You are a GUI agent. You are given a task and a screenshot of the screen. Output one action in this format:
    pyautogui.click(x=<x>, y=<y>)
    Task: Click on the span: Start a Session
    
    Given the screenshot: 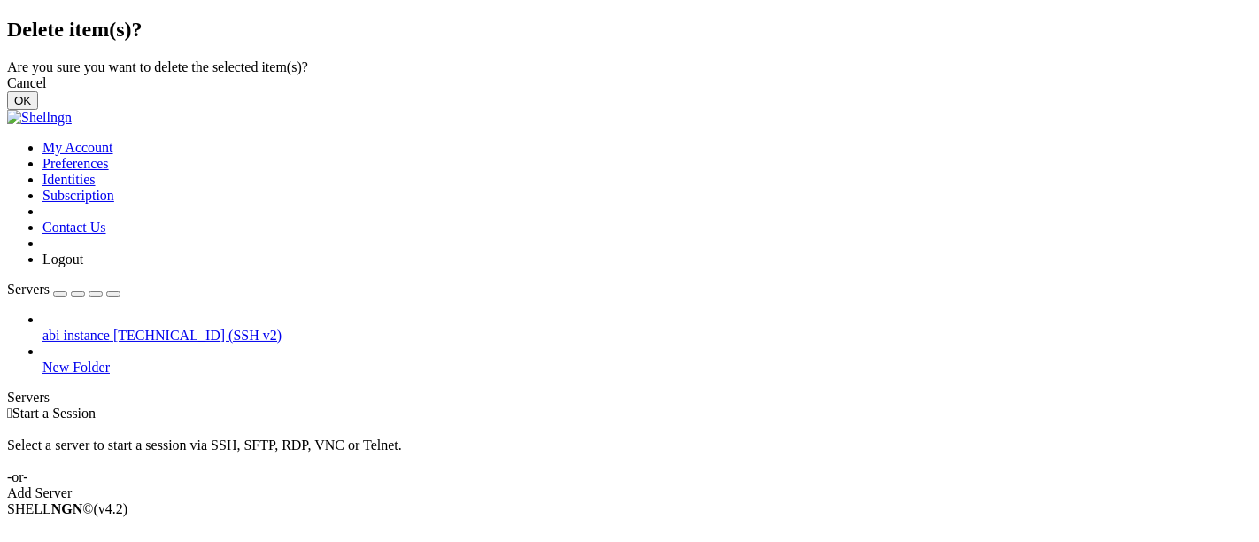 What is the action you would take?
    pyautogui.click(x=54, y=413)
    